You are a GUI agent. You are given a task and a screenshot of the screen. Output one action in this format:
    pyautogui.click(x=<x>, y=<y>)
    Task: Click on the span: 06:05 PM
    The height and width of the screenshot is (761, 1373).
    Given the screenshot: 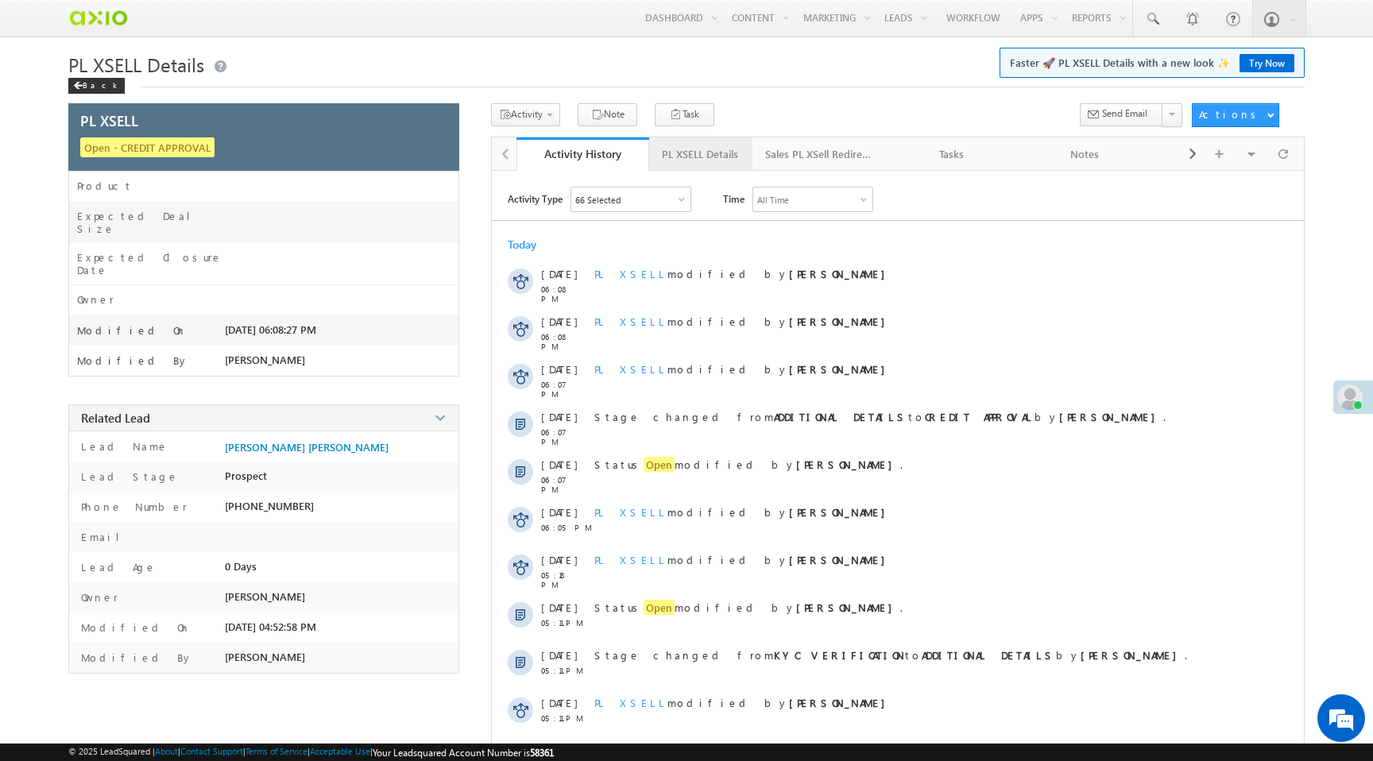 What is the action you would take?
    pyautogui.click(x=565, y=527)
    